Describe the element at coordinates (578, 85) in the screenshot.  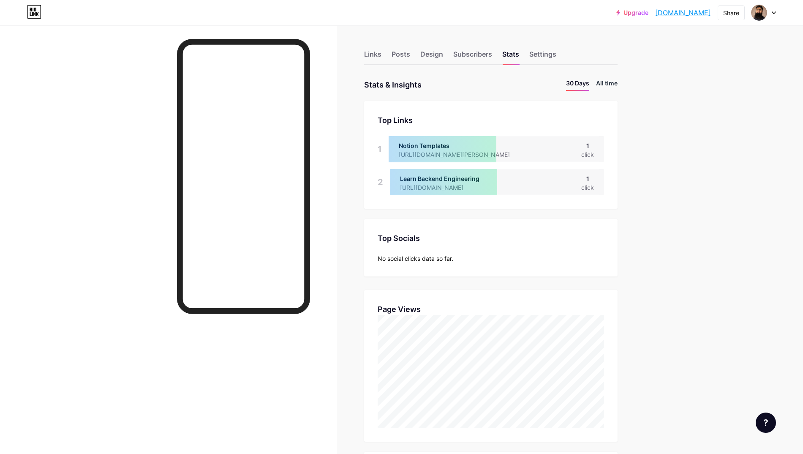
I see `li: 30 Days` at that location.